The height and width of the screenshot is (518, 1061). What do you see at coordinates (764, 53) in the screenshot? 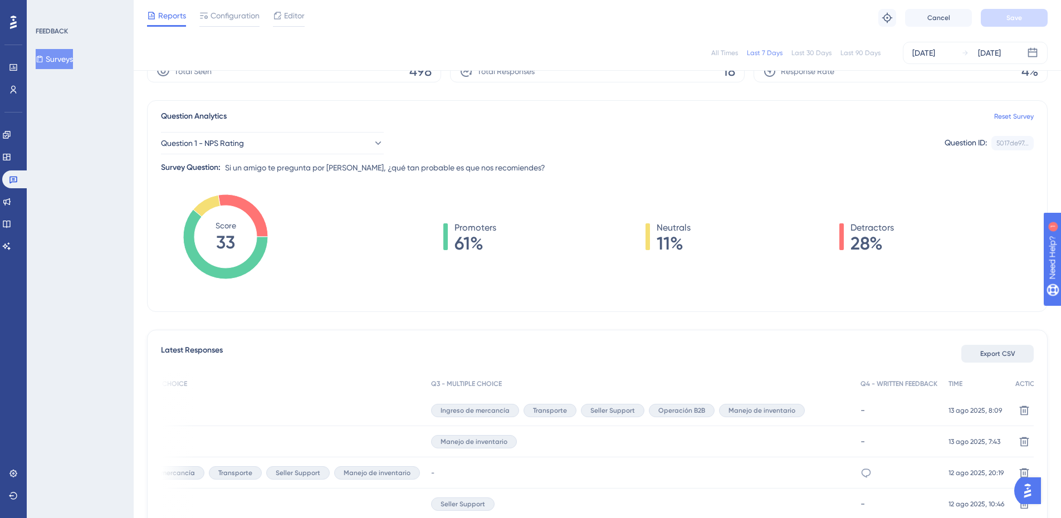
I see `div: Last 7 Days` at bounding box center [764, 53].